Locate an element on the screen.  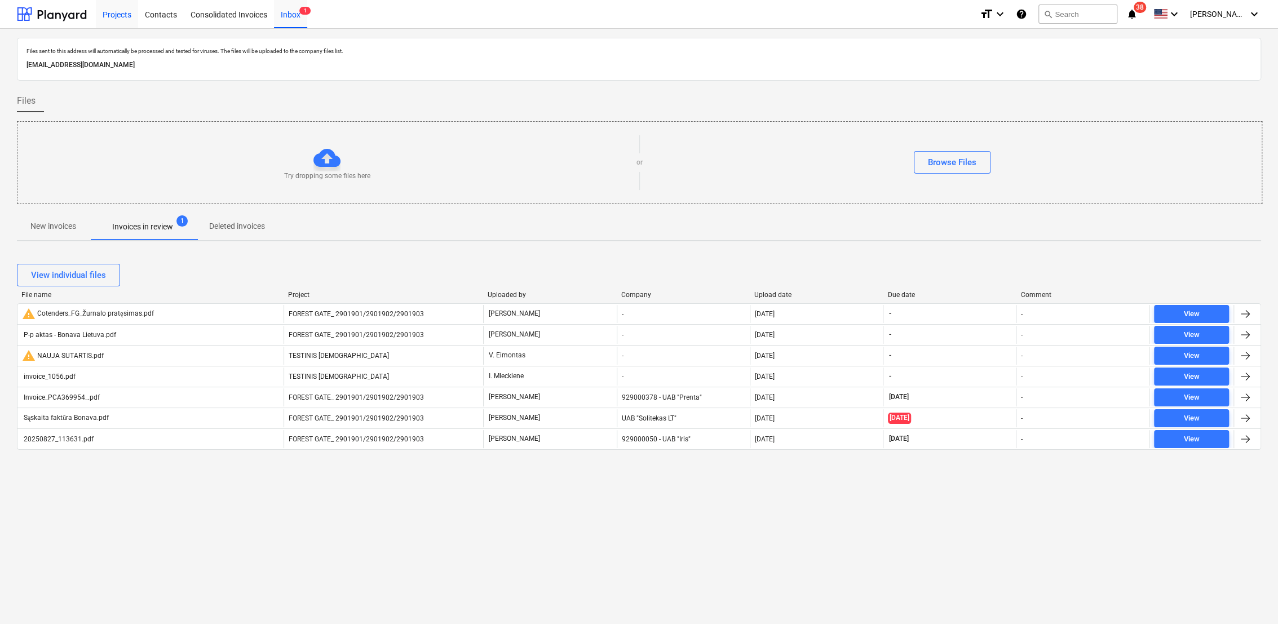
span: 38 is located at coordinates (1140, 7).